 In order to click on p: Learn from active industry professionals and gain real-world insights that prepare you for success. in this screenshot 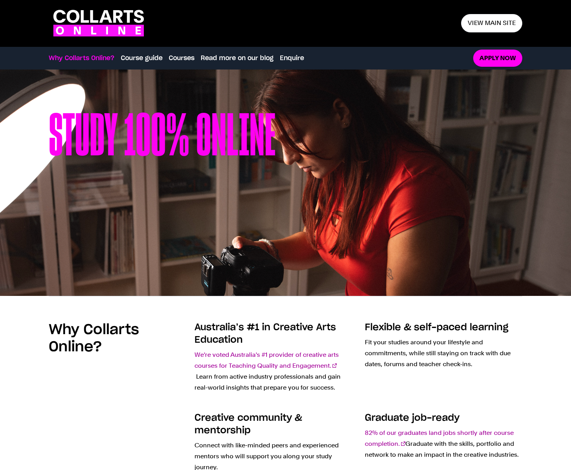, I will do `click(273, 371)`.